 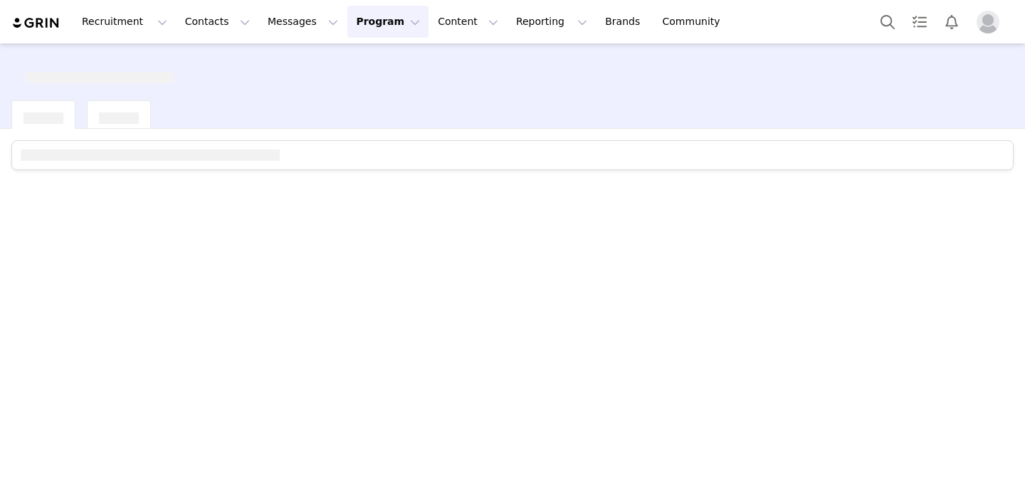 I want to click on button: Content, so click(x=468, y=21).